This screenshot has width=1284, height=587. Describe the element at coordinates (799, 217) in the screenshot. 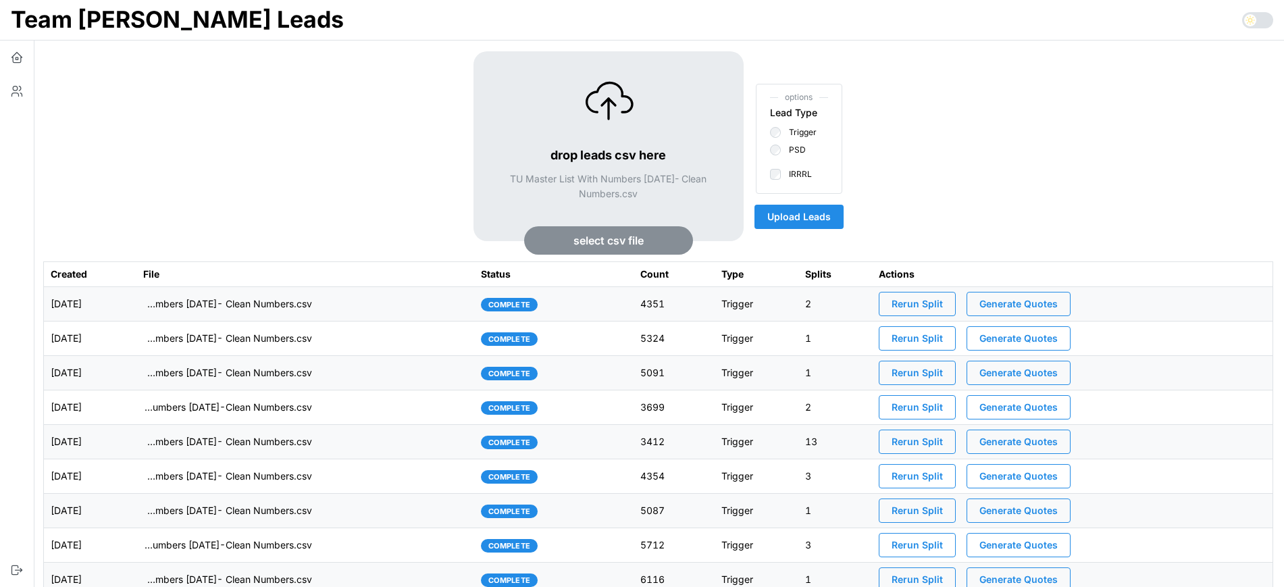

I see `button: Upload Leads` at that location.